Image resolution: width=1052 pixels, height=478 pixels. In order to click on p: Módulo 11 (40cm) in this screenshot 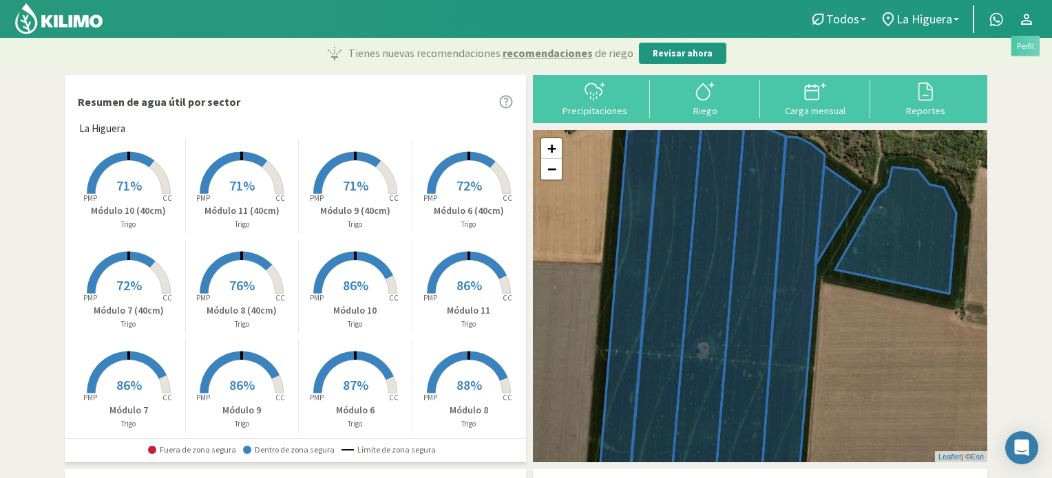, I will do `click(242, 211)`.